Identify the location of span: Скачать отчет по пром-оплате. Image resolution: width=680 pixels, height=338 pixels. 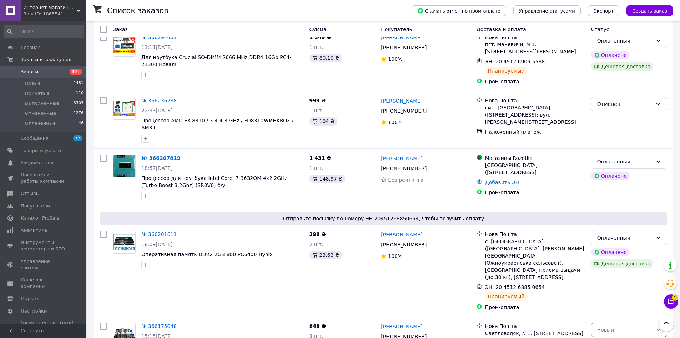
(459, 11).